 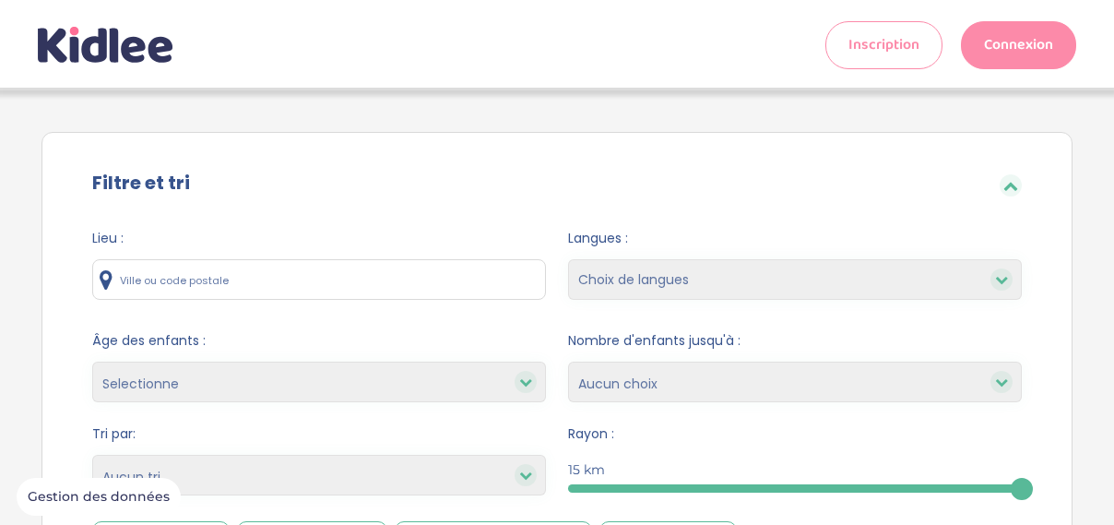 What do you see at coordinates (319, 238) in the screenshot?
I see `span: Lieu :` at bounding box center [319, 238].